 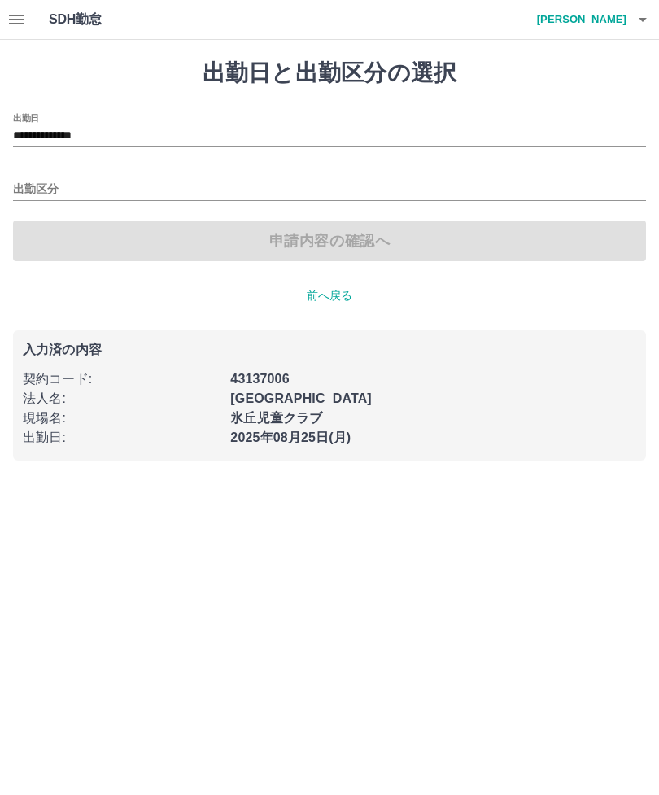 What do you see at coordinates (121, 438) in the screenshot?
I see `p: 出勤日 :` at bounding box center [121, 438].